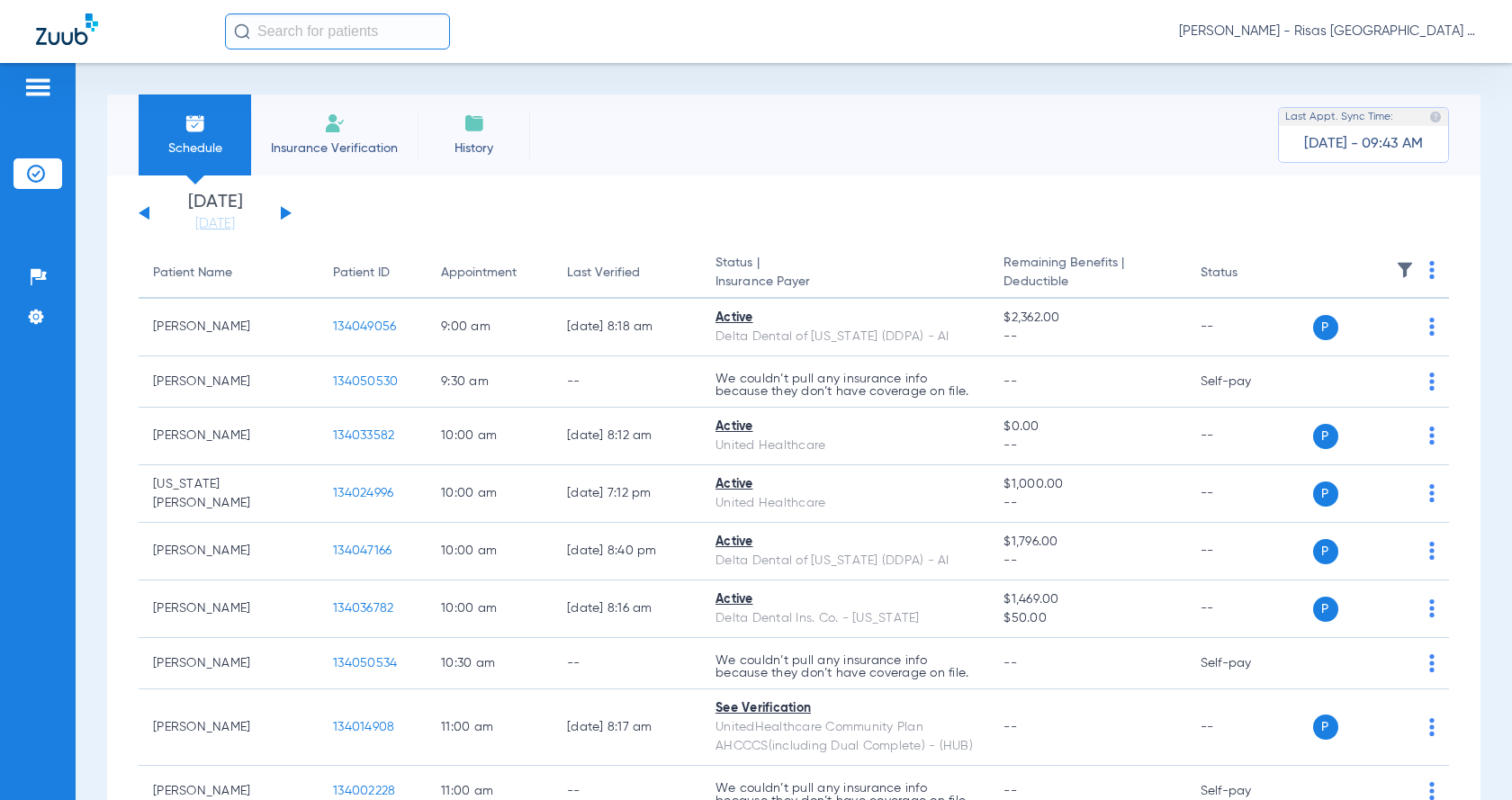 The image size is (1512, 800). I want to click on img: History, so click(474, 123).